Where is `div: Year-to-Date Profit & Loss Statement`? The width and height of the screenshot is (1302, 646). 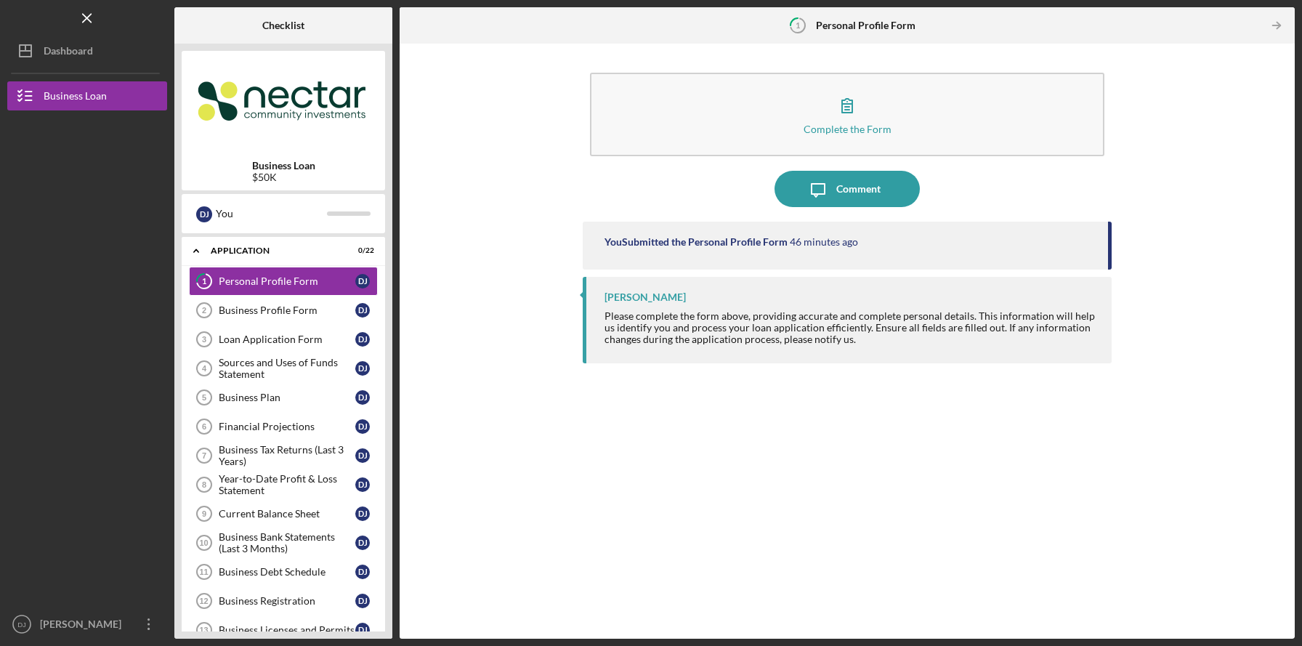 div: Year-to-Date Profit & Loss Statement is located at coordinates (287, 485).